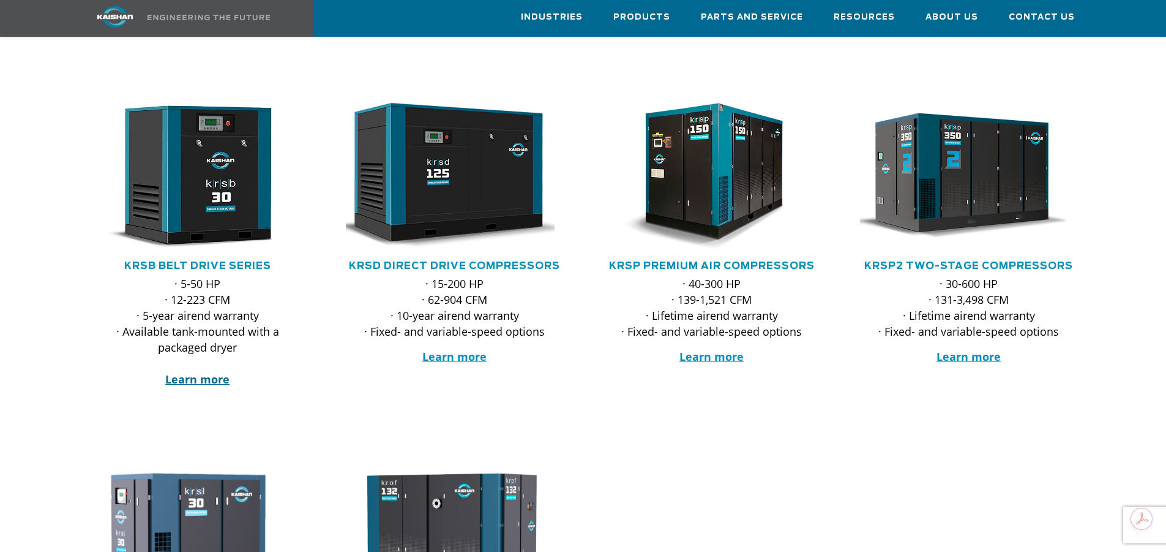  What do you see at coordinates (952, 17) in the screenshot?
I see `span: About Us` at bounding box center [952, 17].